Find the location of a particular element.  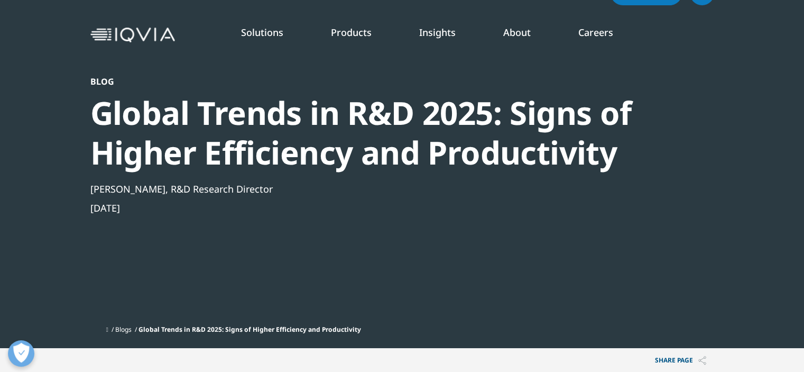

img: IQVIA Healthcare Information Technology and Pharma Clinical Research Company is located at coordinates (133, 35).